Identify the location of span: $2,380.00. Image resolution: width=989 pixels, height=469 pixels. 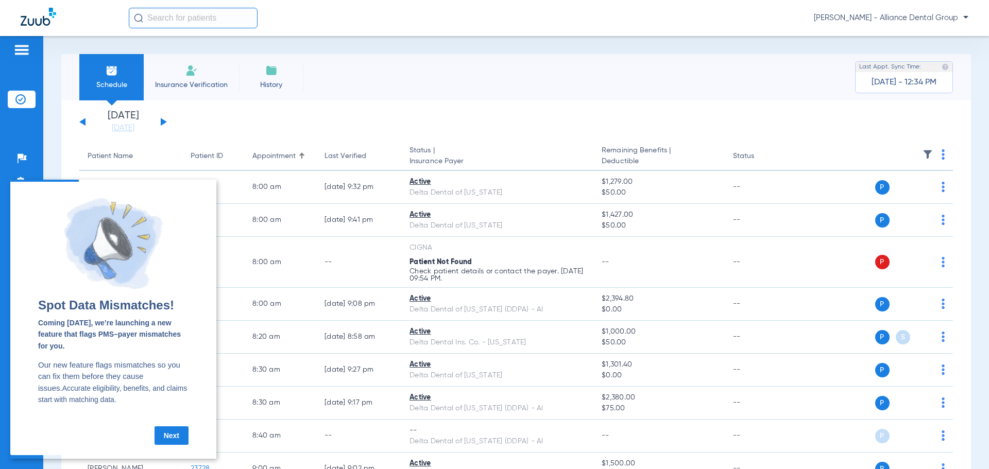
(659, 398).